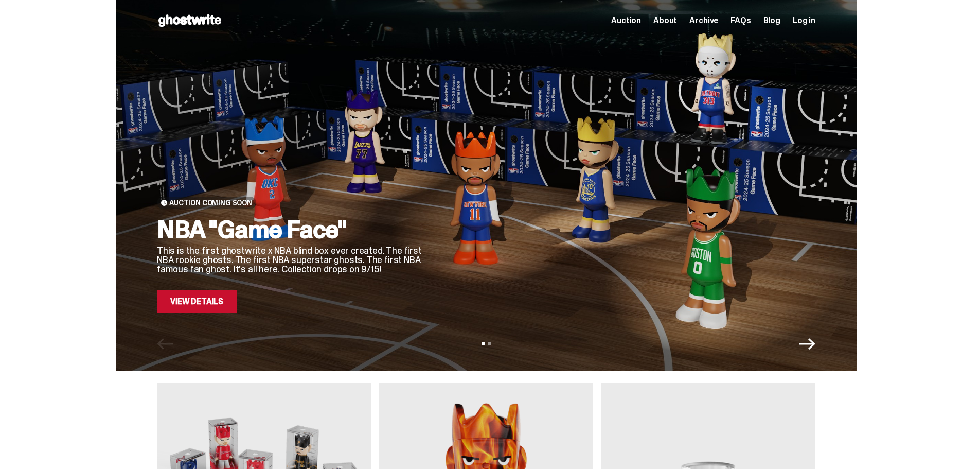 The width and height of the screenshot is (980, 469). Describe the element at coordinates (626, 21) in the screenshot. I see `a: Auction` at that location.